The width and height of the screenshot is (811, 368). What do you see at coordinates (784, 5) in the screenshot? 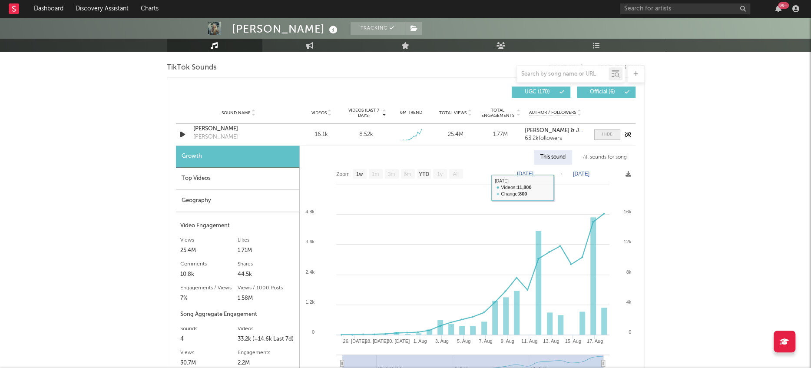
I see `div: 99 +` at bounding box center [784, 5].